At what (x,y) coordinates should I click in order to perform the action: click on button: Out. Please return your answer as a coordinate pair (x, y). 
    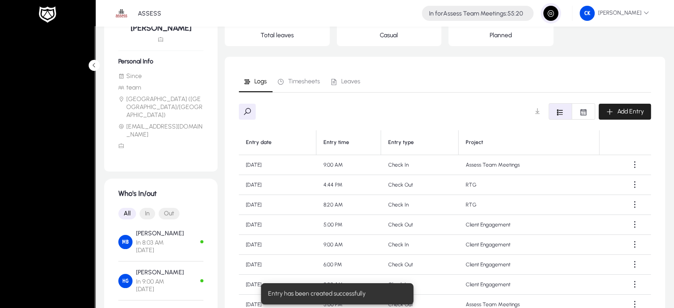
    Looking at the image, I should click on (169, 214).